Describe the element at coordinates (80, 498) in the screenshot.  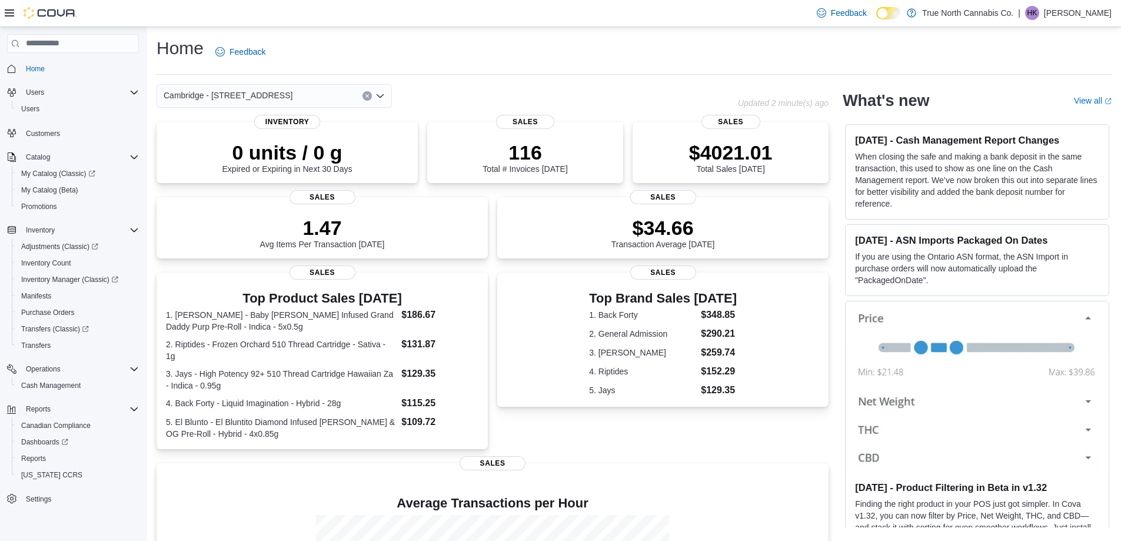
I see `span: Settings` at that location.